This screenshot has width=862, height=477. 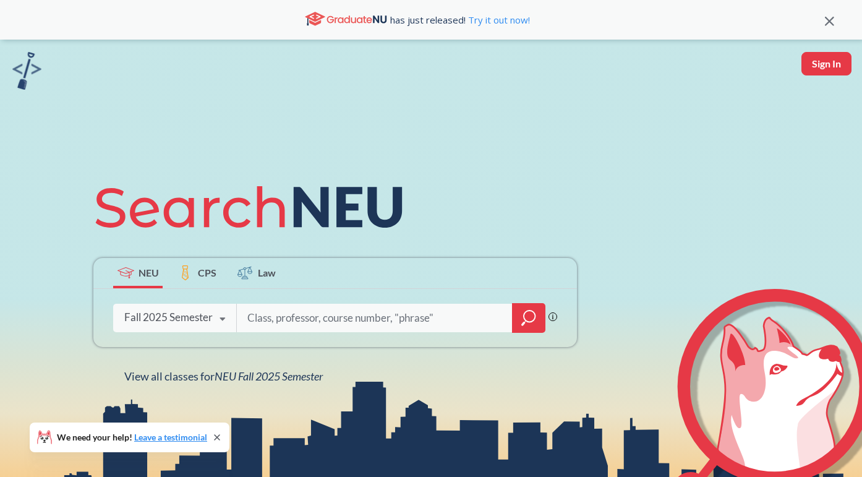 What do you see at coordinates (223, 376) in the screenshot?
I see `span: View all classes for` at bounding box center [223, 376].